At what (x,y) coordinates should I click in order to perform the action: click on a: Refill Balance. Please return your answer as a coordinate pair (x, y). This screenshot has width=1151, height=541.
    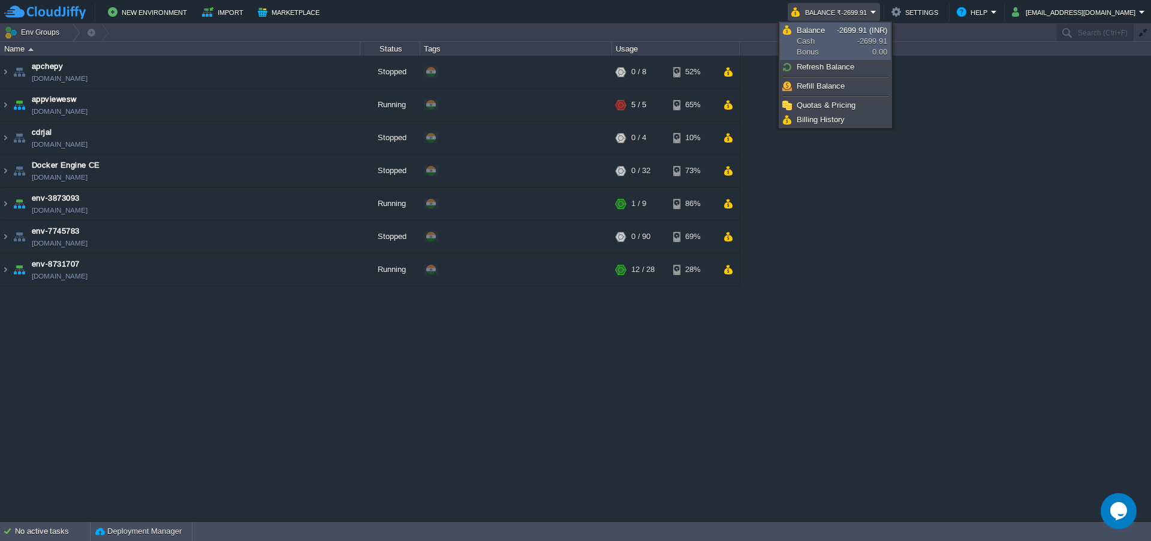
    Looking at the image, I should click on (835, 86).